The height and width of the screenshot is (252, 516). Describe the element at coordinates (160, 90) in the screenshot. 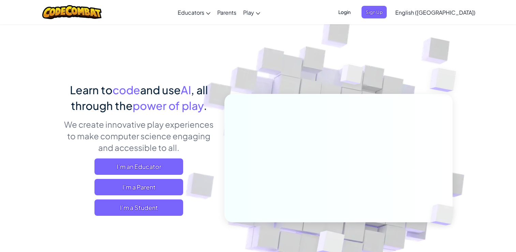

I see `span: and use` at that location.